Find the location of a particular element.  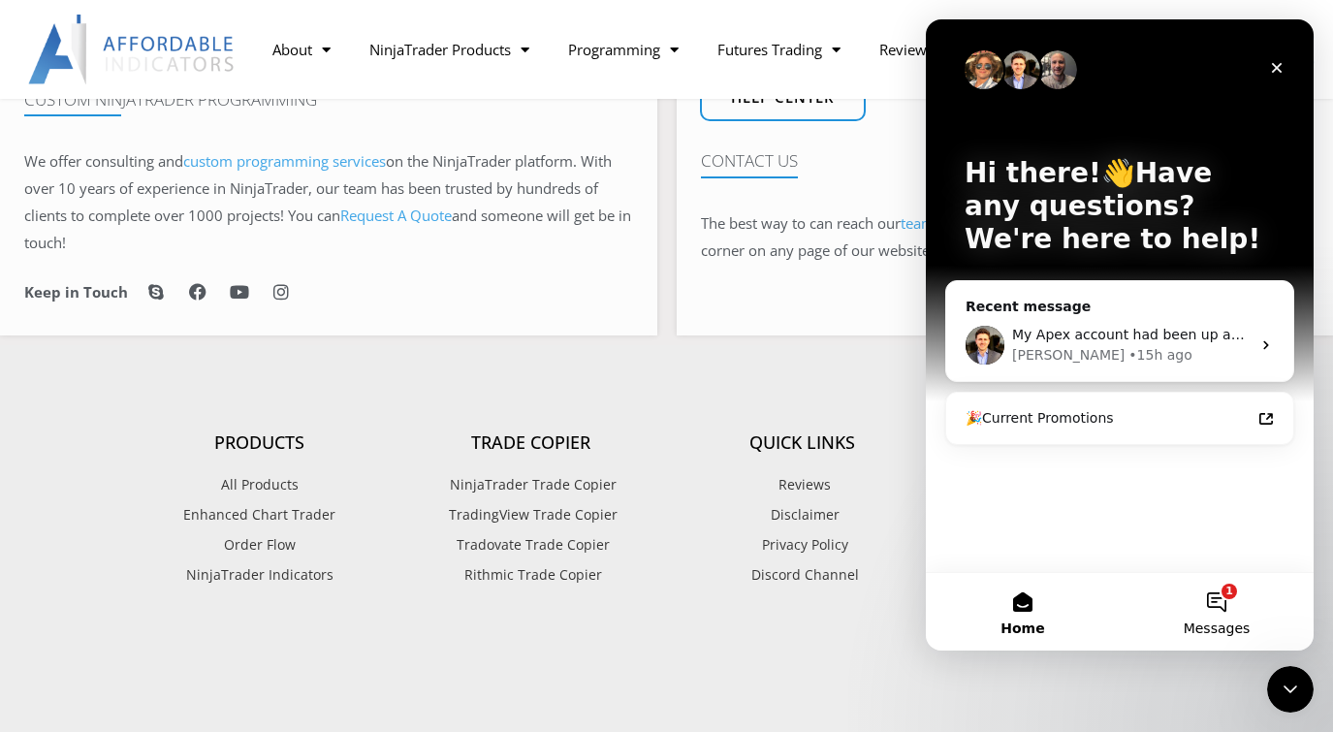

div: Recent messageProfile image for DavidMy Apex account had been up and running on NinjaTrader. I ha... is located at coordinates (194, 311).